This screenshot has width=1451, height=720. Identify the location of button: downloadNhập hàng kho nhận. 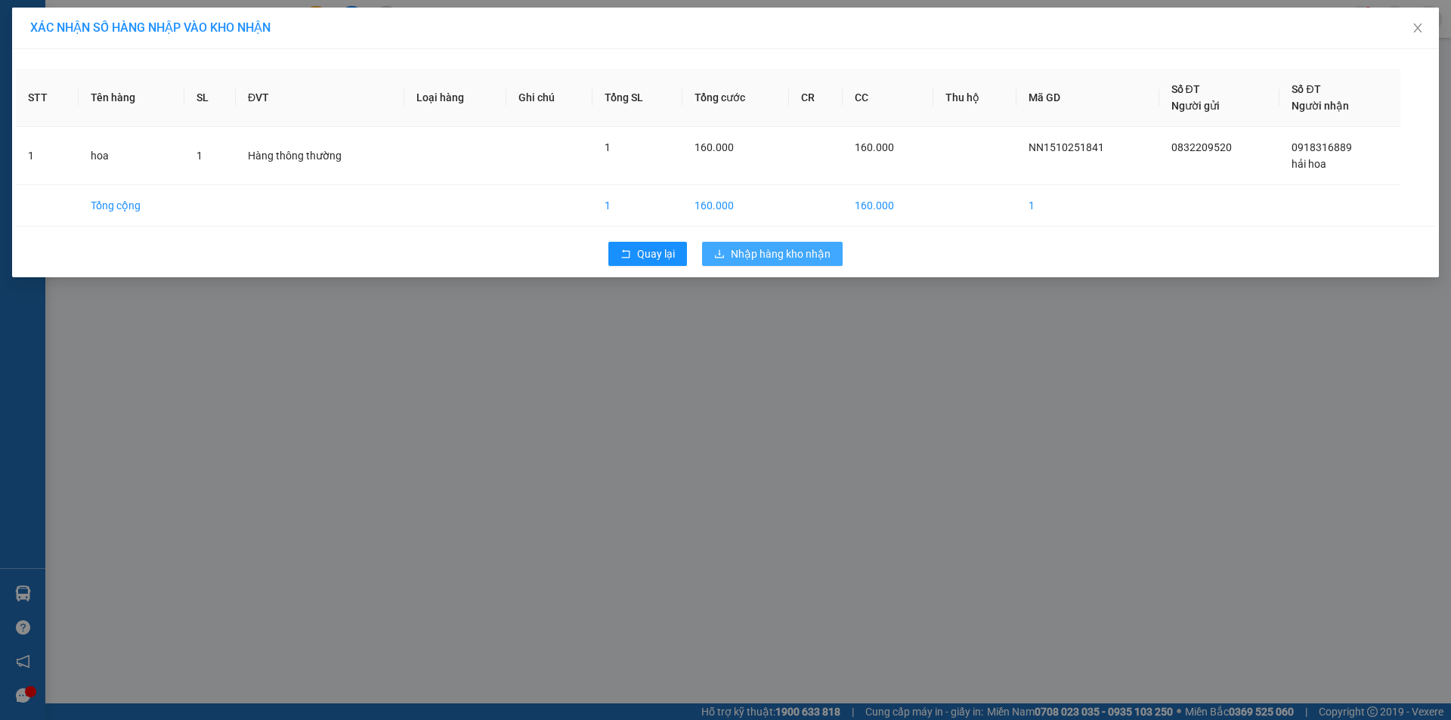
(772, 254).